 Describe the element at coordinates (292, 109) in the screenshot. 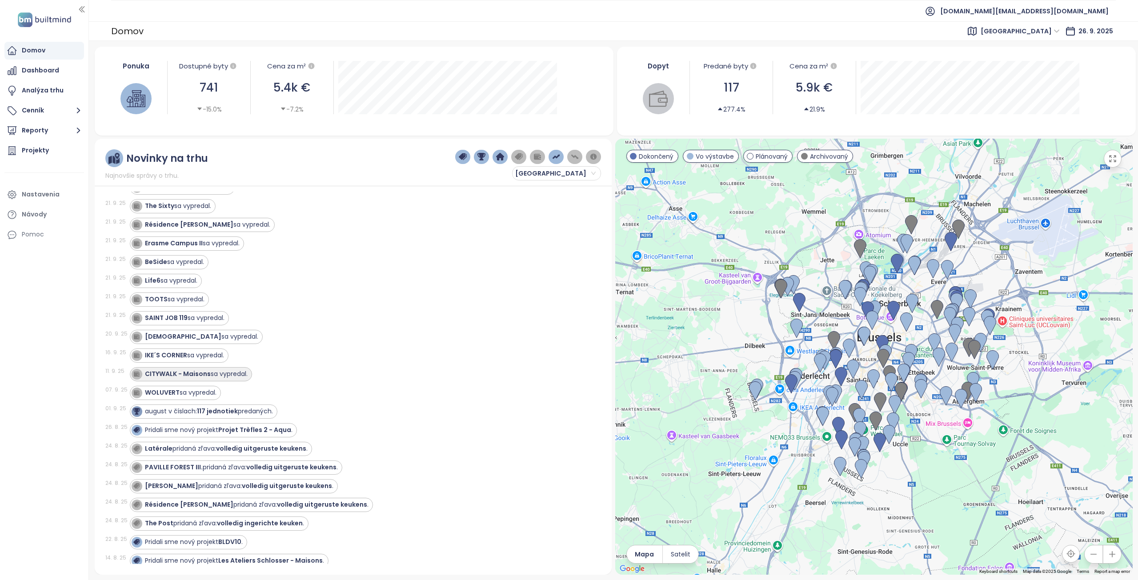

I see `div: -7.2%` at that location.